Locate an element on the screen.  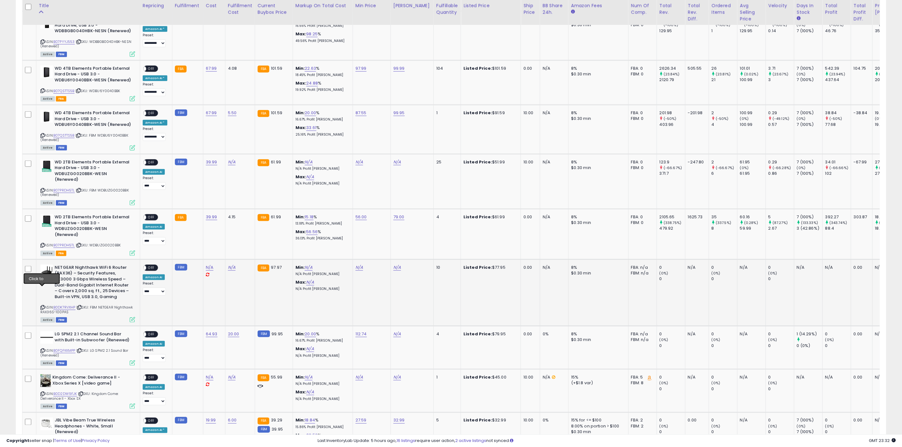
div: 46.76 is located at coordinates (838, 31).